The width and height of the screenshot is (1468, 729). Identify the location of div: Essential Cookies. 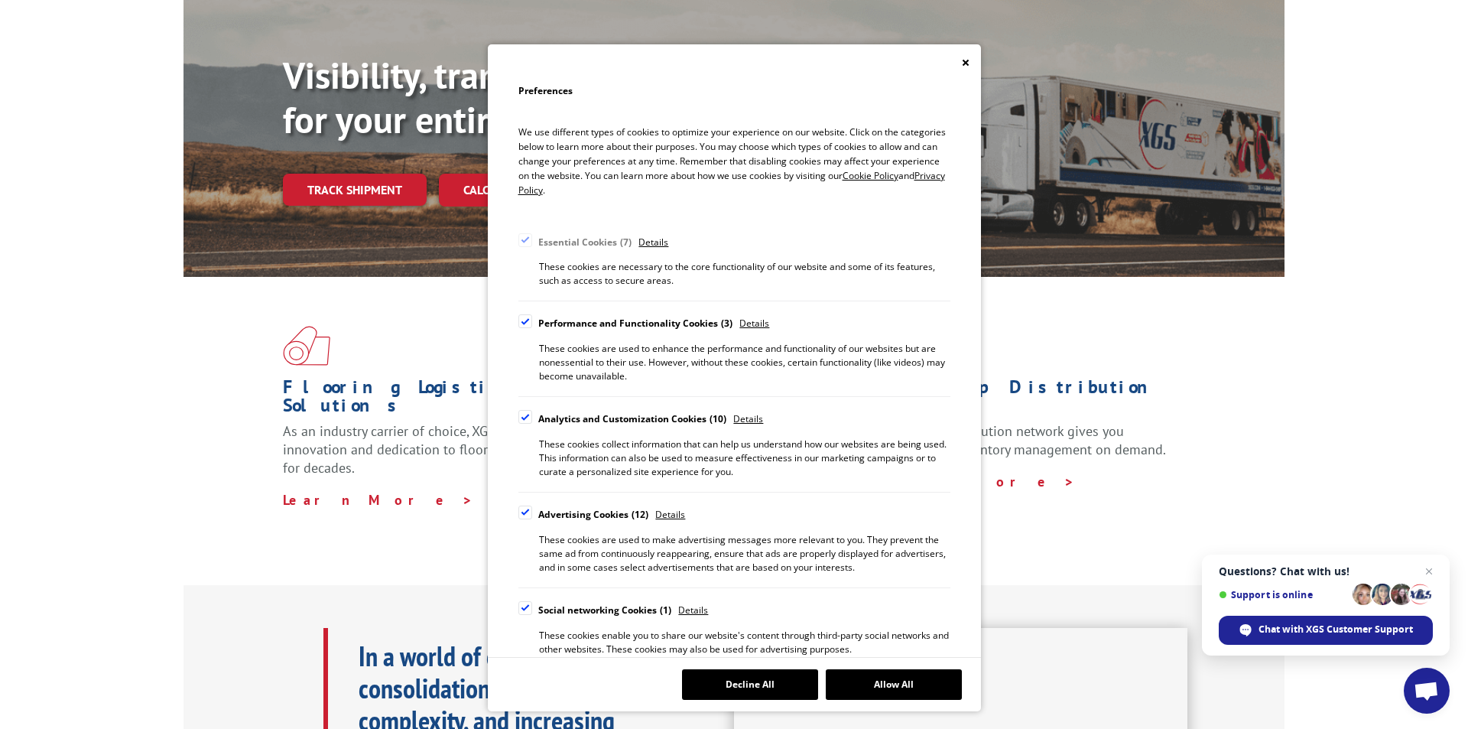
(585, 242).